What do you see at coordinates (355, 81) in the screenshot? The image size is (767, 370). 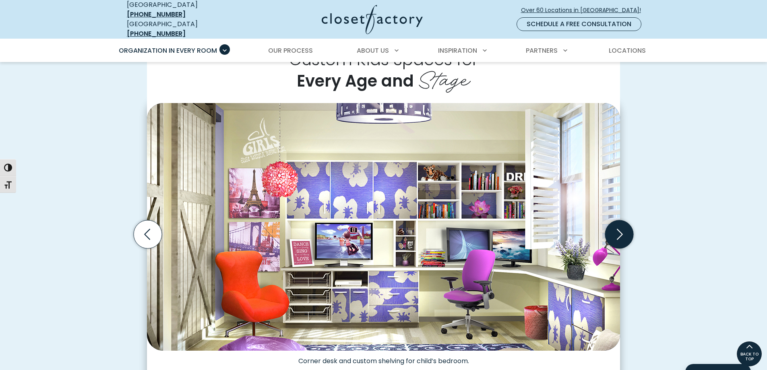 I see `span: Every Age and` at bounding box center [355, 81].